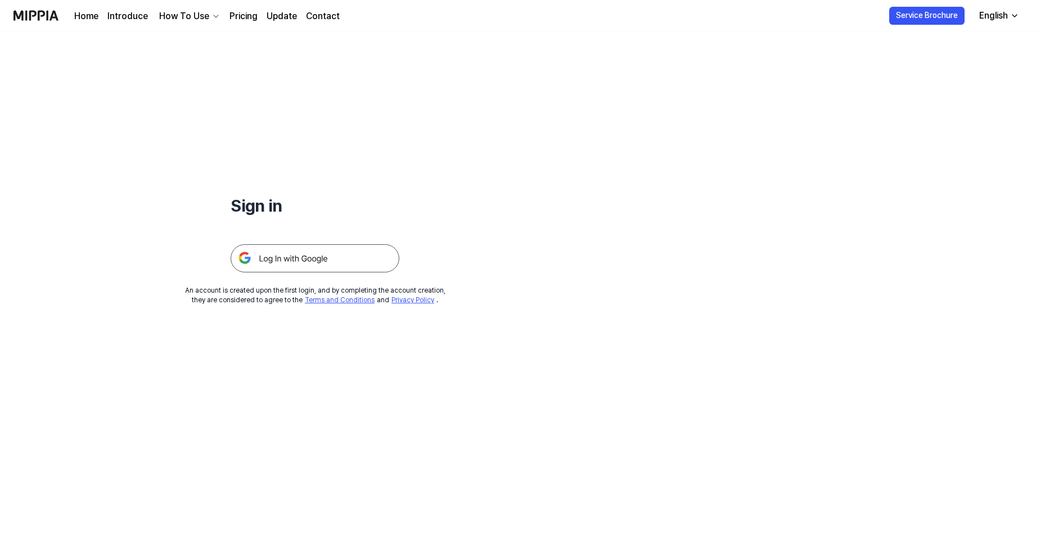 The width and height of the screenshot is (1045, 533). I want to click on div: How To Use, so click(184, 16).